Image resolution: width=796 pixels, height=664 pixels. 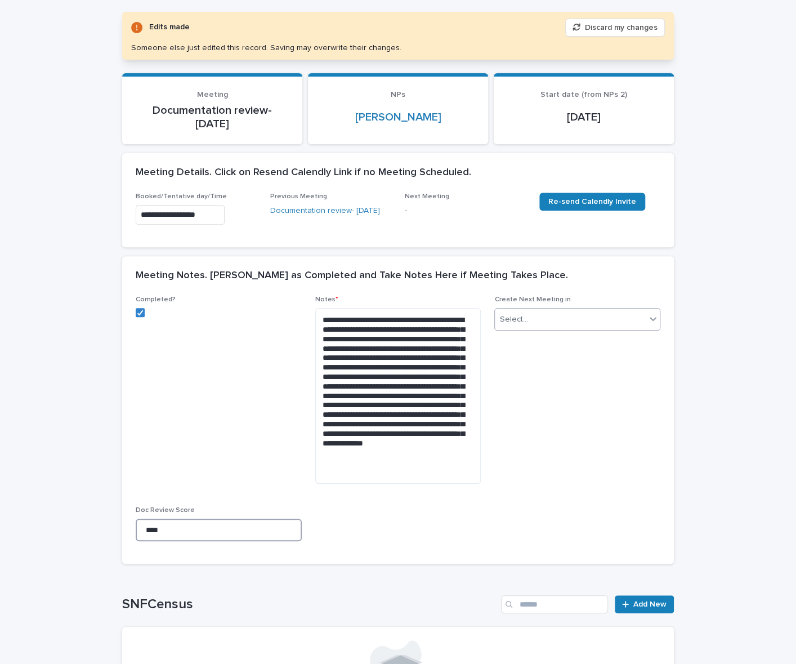 What do you see at coordinates (584, 95) in the screenshot?
I see `span: Start date (from NPs 2)` at bounding box center [584, 95].